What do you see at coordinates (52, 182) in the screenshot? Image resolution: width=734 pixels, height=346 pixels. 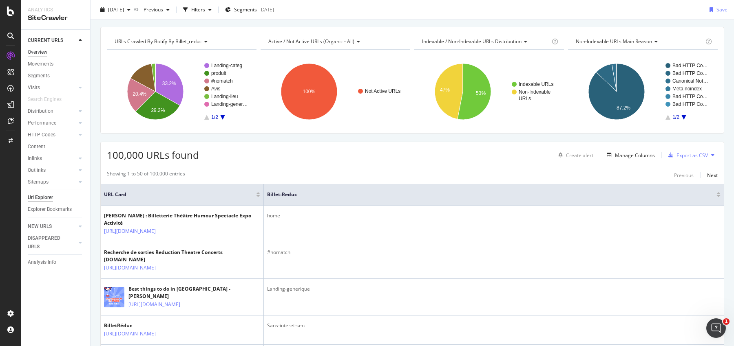 I see `a: Sitemaps` at bounding box center [52, 182].